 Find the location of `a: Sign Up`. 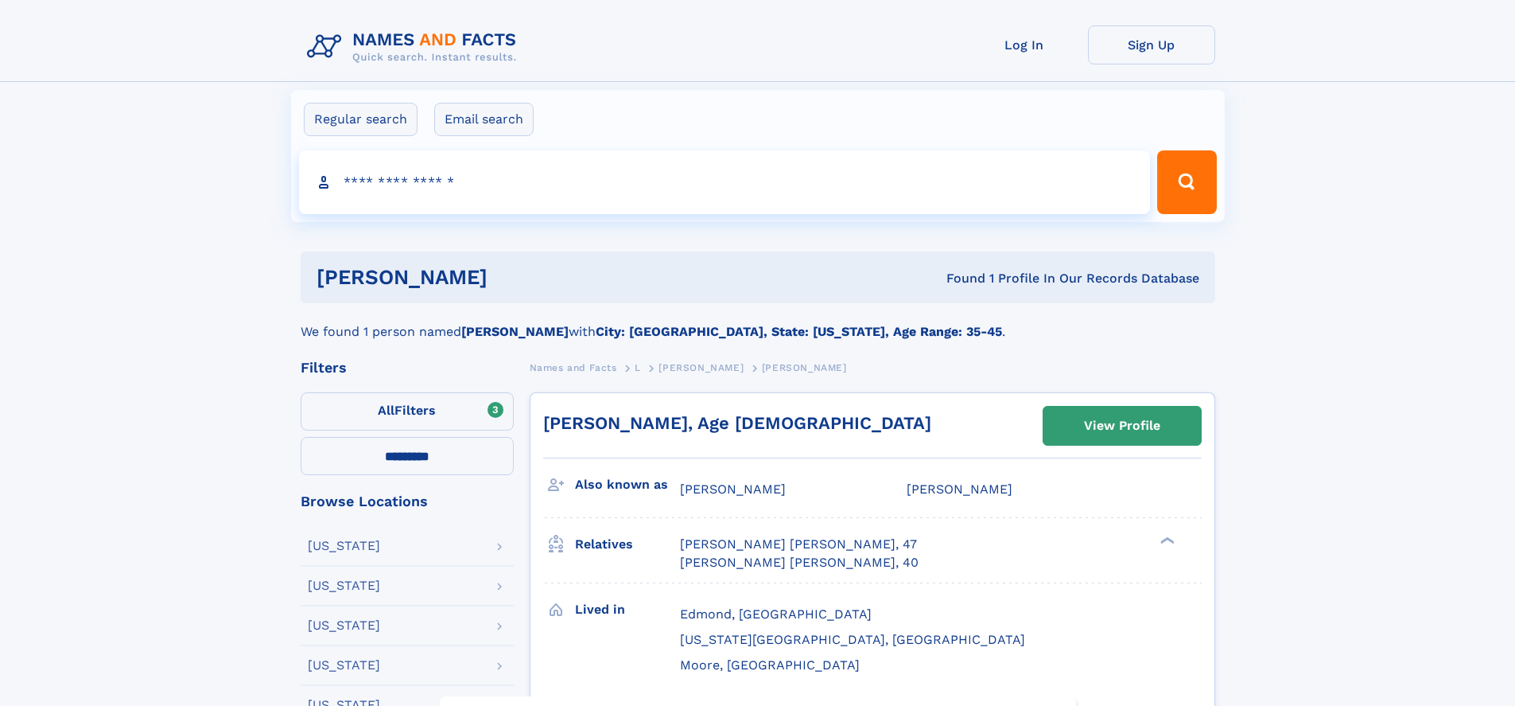

a: Sign Up is located at coordinates (1152, 45).